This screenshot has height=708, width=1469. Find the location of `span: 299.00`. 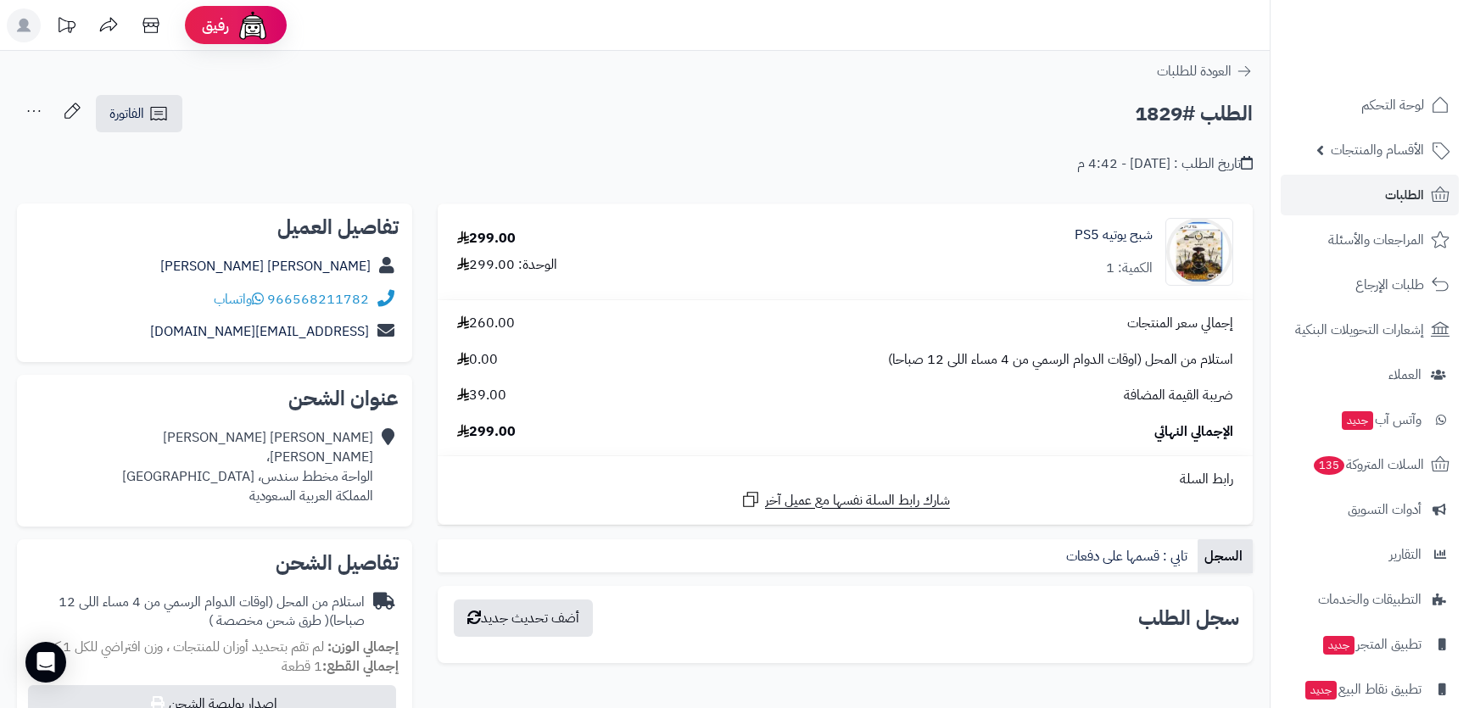

span: 299.00 is located at coordinates (486, 432).